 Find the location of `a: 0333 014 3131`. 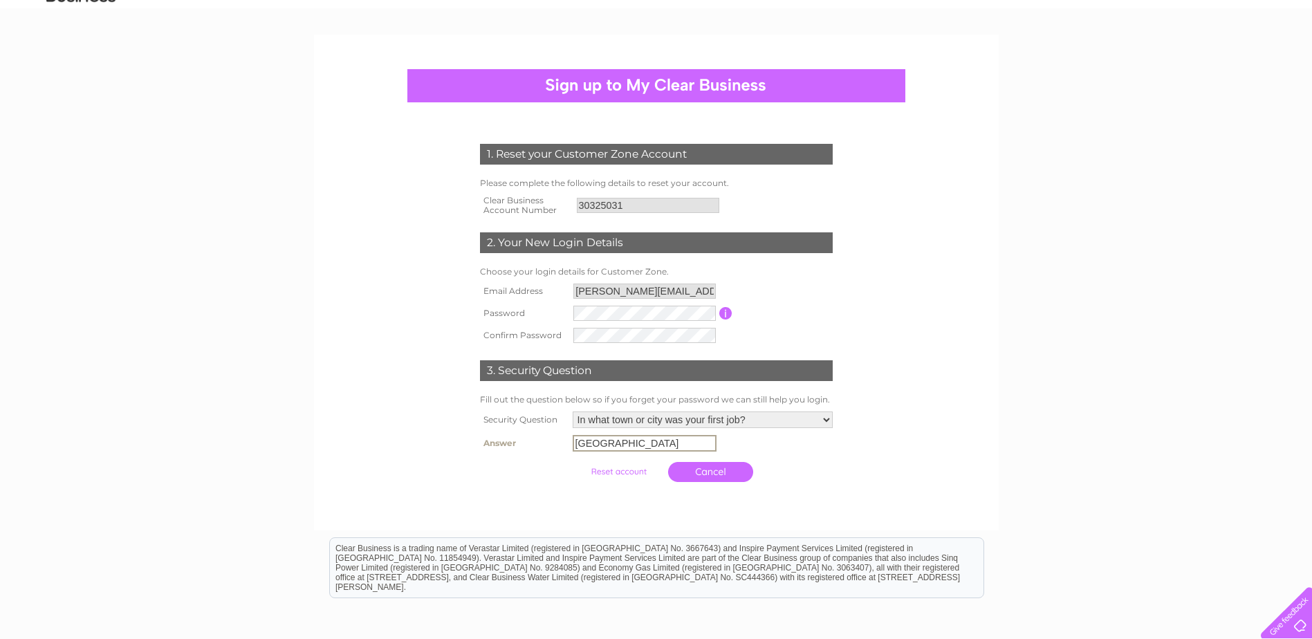

a: 0333 014 3131 is located at coordinates (1099, 15).